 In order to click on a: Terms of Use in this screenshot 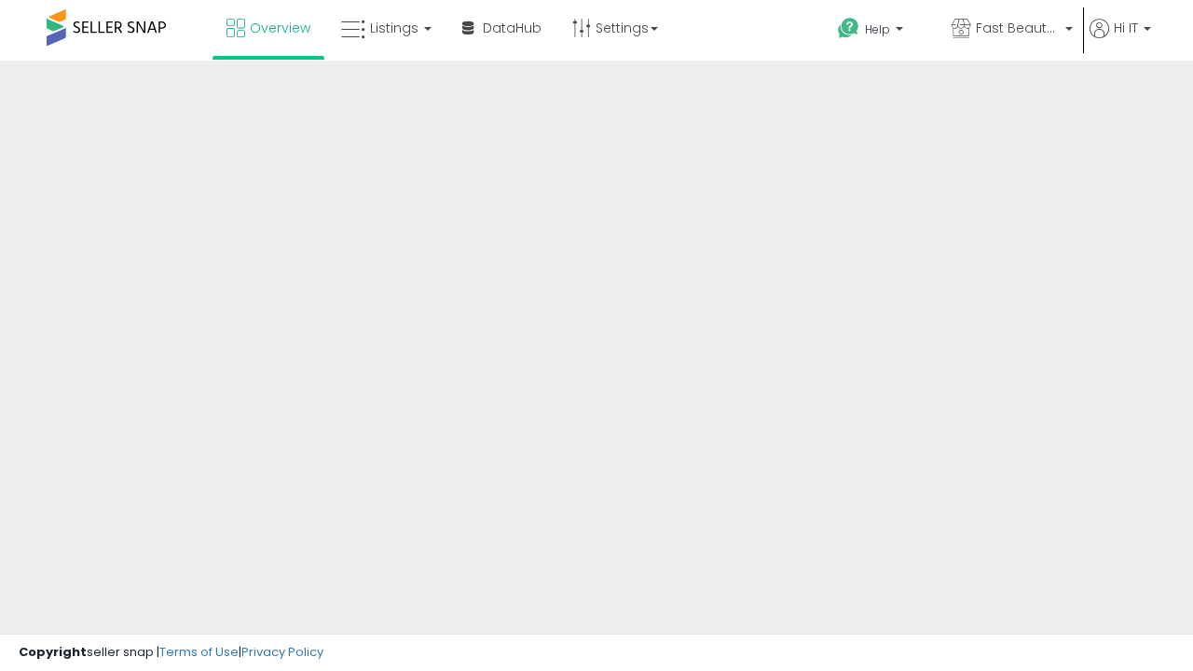, I will do `click(199, 652)`.